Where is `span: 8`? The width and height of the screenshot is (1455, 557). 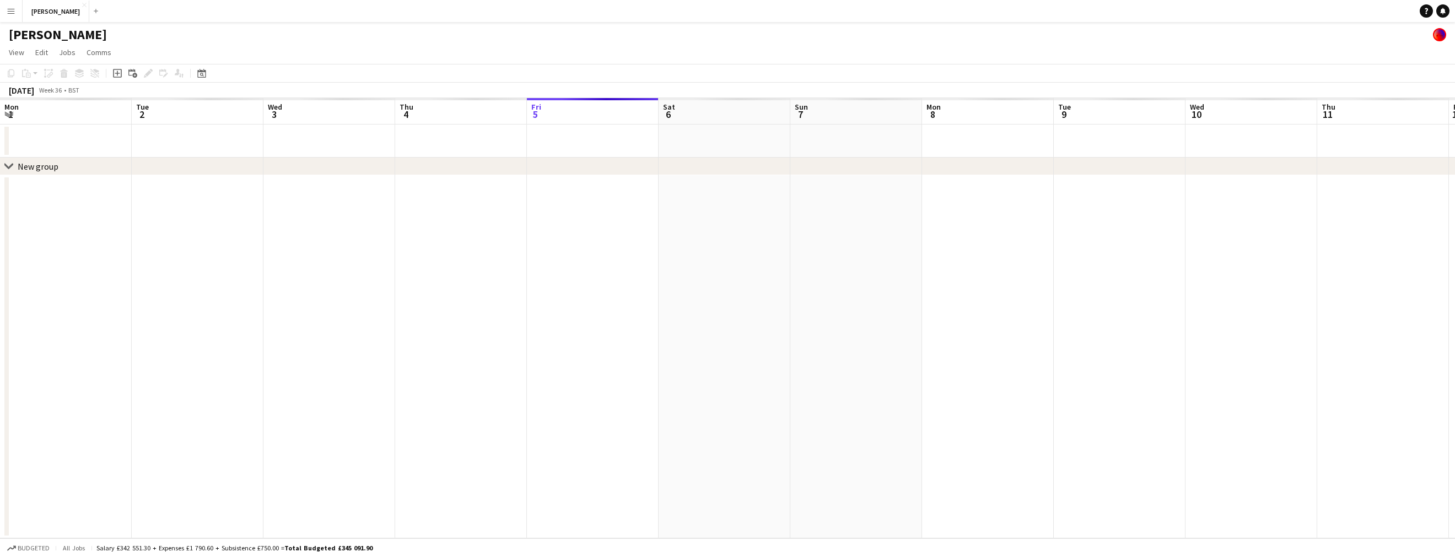
span: 8 is located at coordinates (932, 114).